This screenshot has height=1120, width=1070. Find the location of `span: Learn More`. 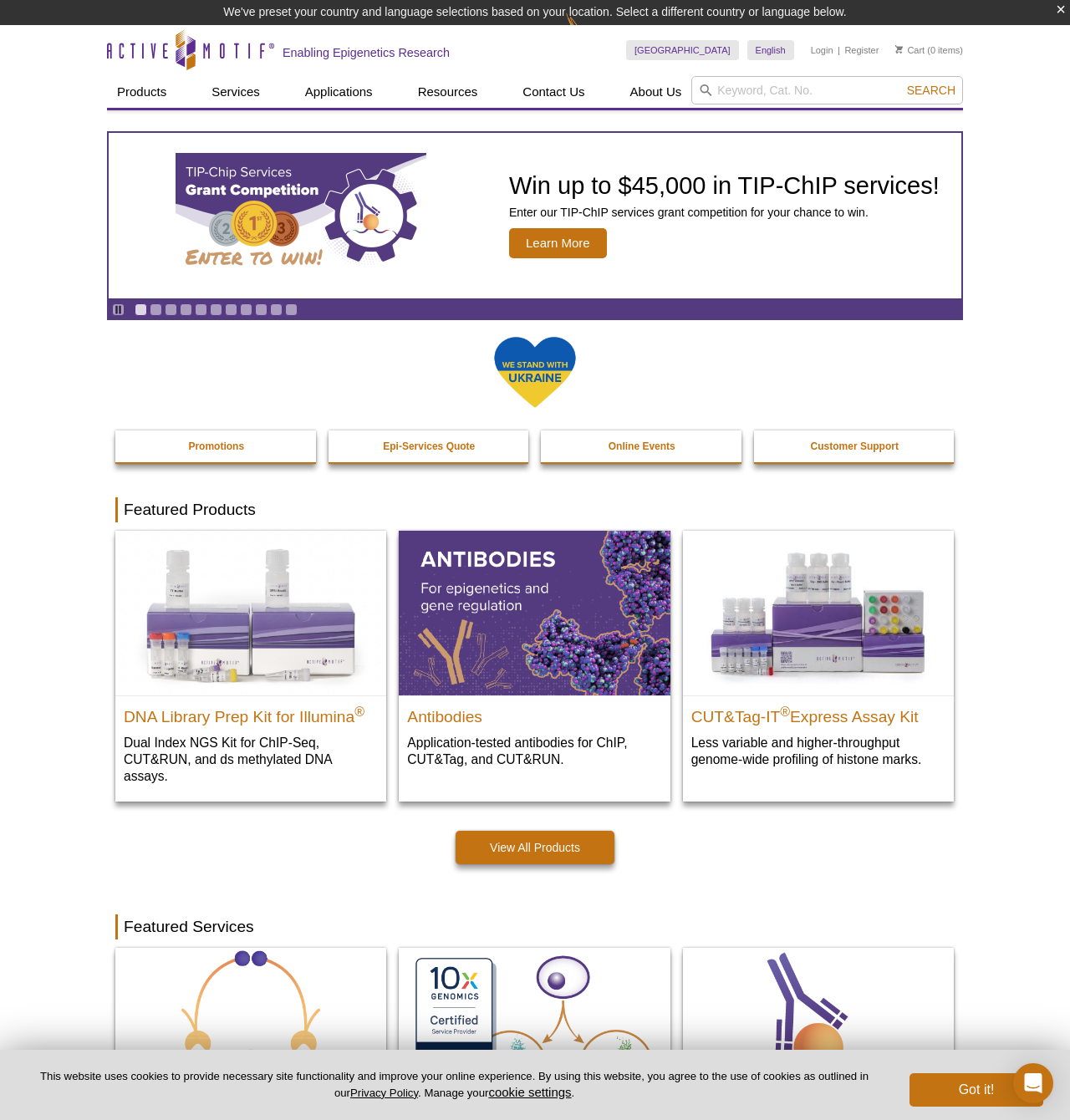

span: Learn More is located at coordinates (557, 243).